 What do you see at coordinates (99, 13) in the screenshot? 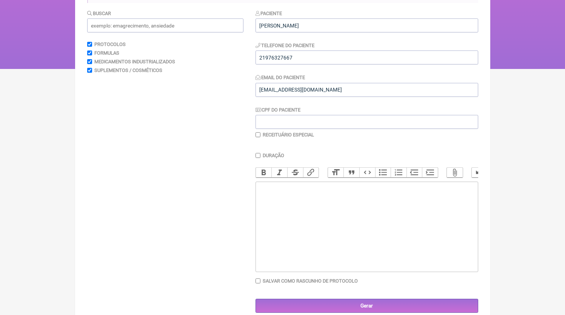
I see `label: Buscar` at bounding box center [99, 13].